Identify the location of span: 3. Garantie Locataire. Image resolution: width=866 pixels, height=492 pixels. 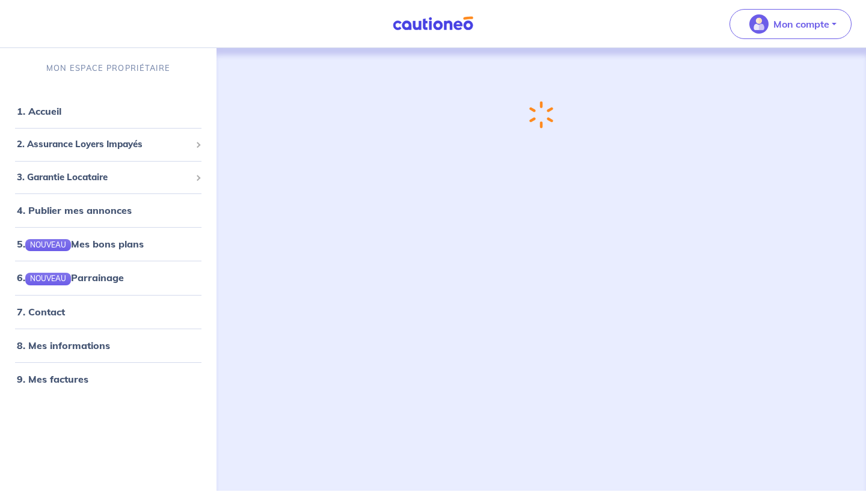
(103, 177).